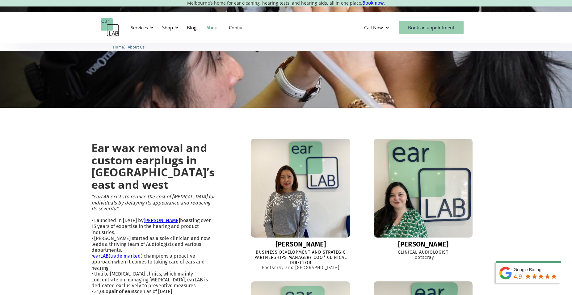 The image size is (572, 295). What do you see at coordinates (423, 188) in the screenshot?
I see `img: Eleanor` at bounding box center [423, 188].